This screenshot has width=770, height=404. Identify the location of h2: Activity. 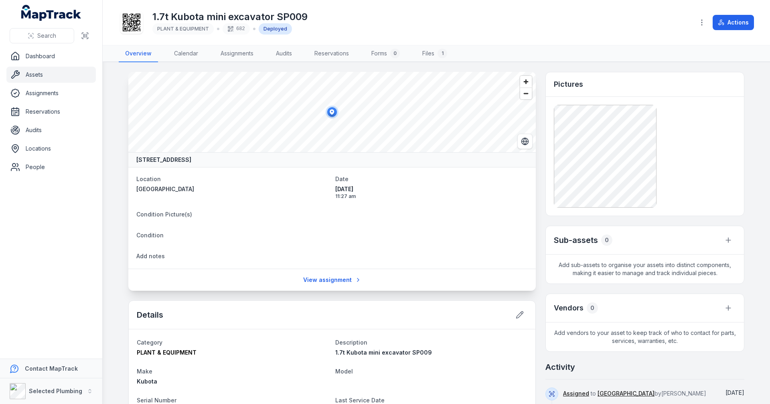
(561, 367).